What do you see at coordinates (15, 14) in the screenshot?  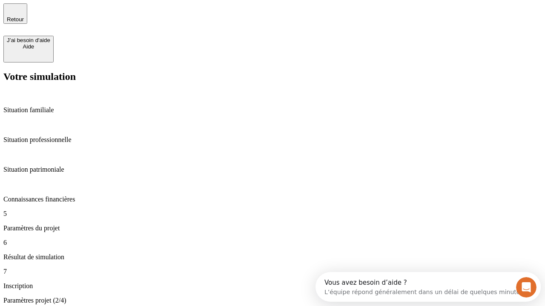 I see `button: Retour` at bounding box center [15, 14].